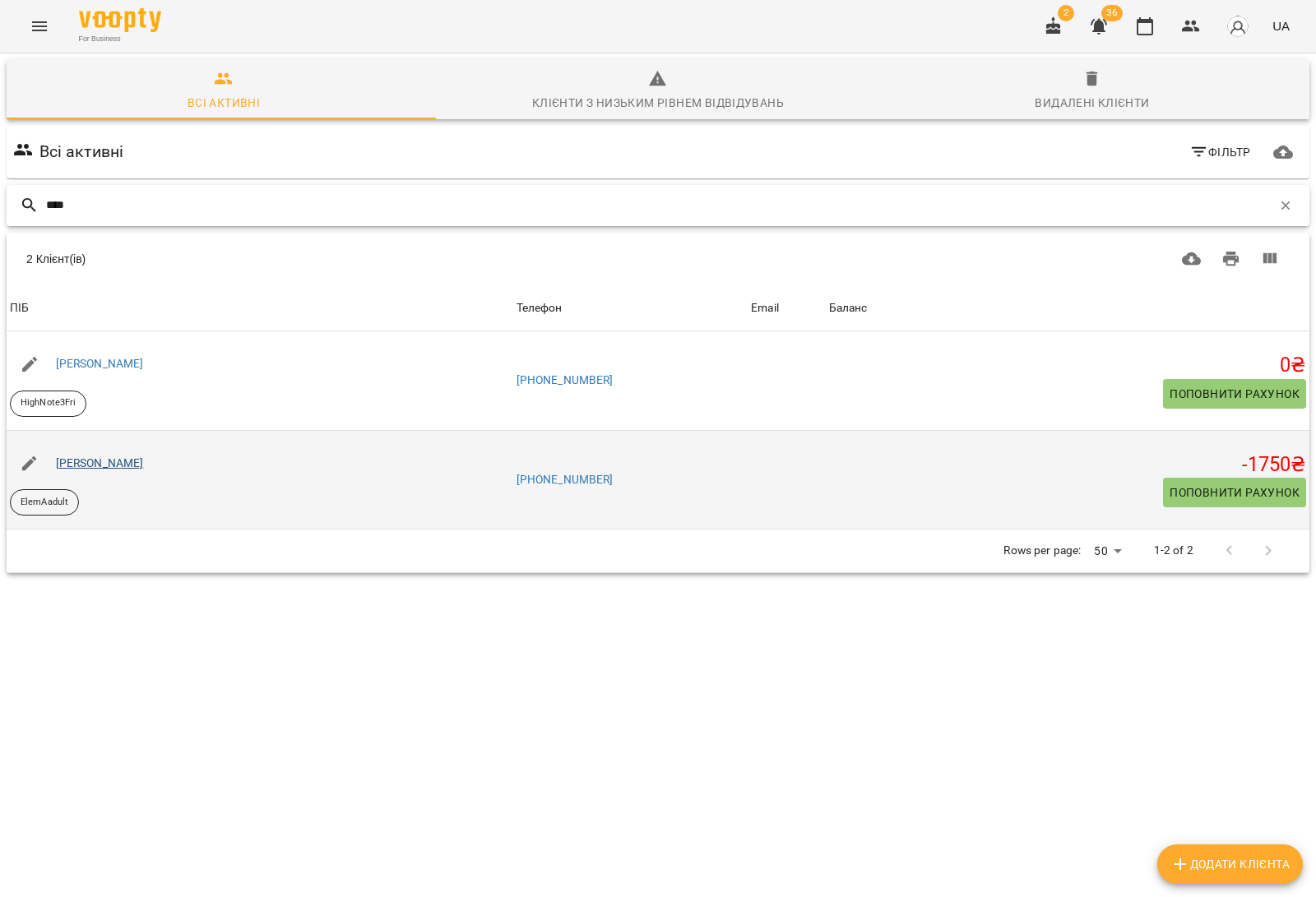  What do you see at coordinates (1042, 551) in the screenshot?
I see `p: Rows per page:` at bounding box center [1042, 551].